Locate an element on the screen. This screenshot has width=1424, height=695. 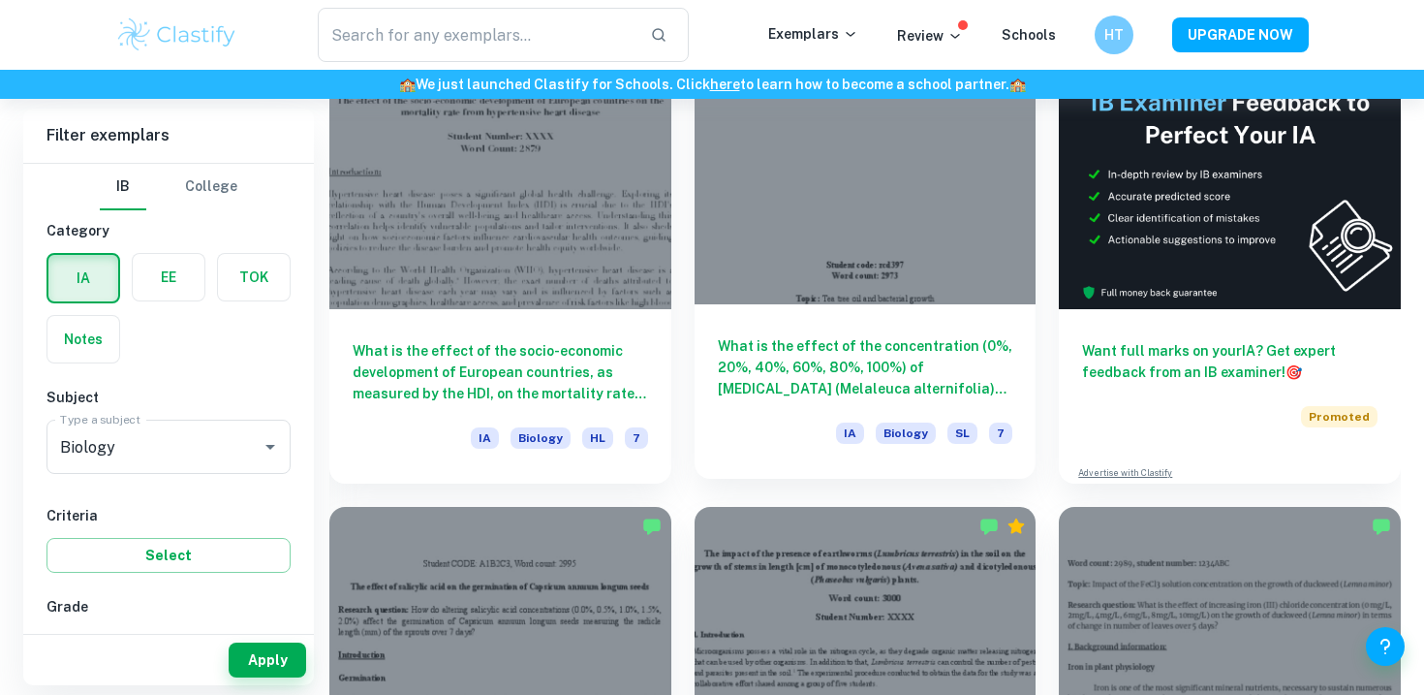
div: Filter type choice is located at coordinates (169, 187).